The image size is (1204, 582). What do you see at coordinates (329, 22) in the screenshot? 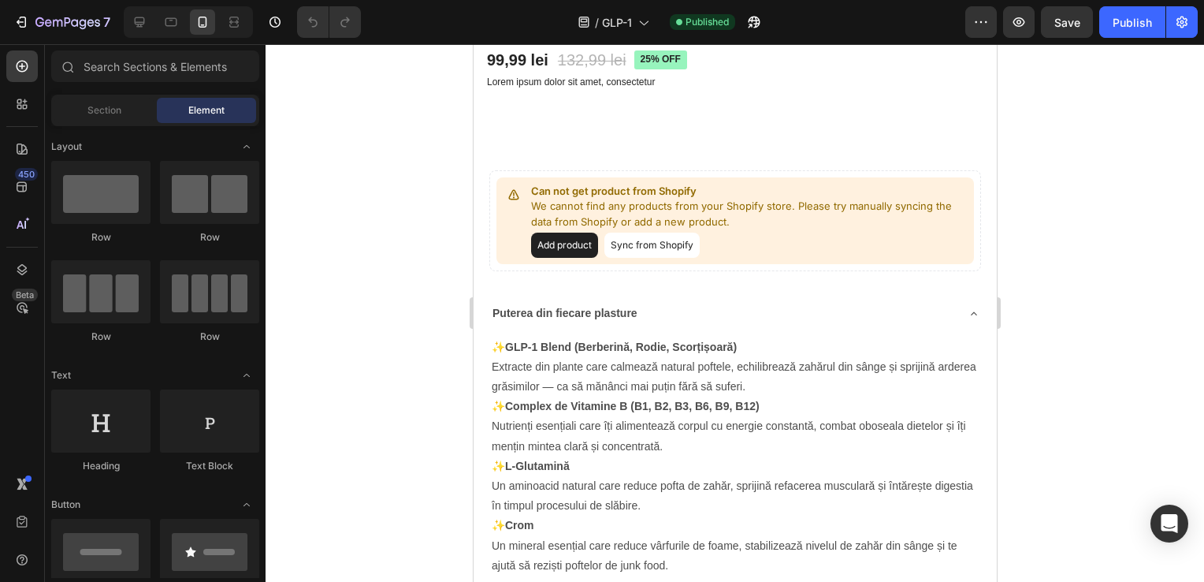
I see `div: Undo/Redo` at bounding box center [329, 22].